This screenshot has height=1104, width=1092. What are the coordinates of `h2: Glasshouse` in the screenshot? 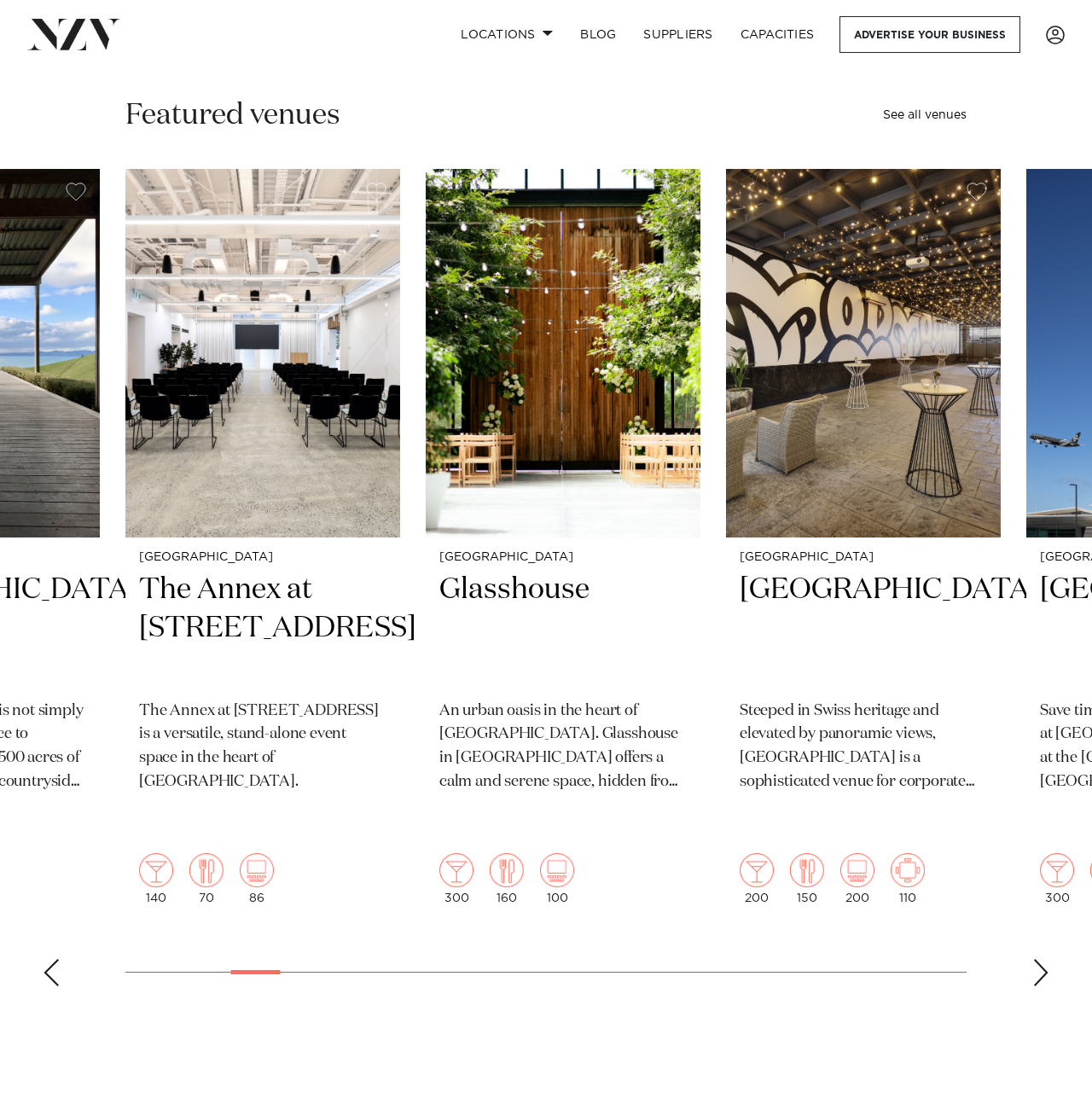 It's located at (563, 627).